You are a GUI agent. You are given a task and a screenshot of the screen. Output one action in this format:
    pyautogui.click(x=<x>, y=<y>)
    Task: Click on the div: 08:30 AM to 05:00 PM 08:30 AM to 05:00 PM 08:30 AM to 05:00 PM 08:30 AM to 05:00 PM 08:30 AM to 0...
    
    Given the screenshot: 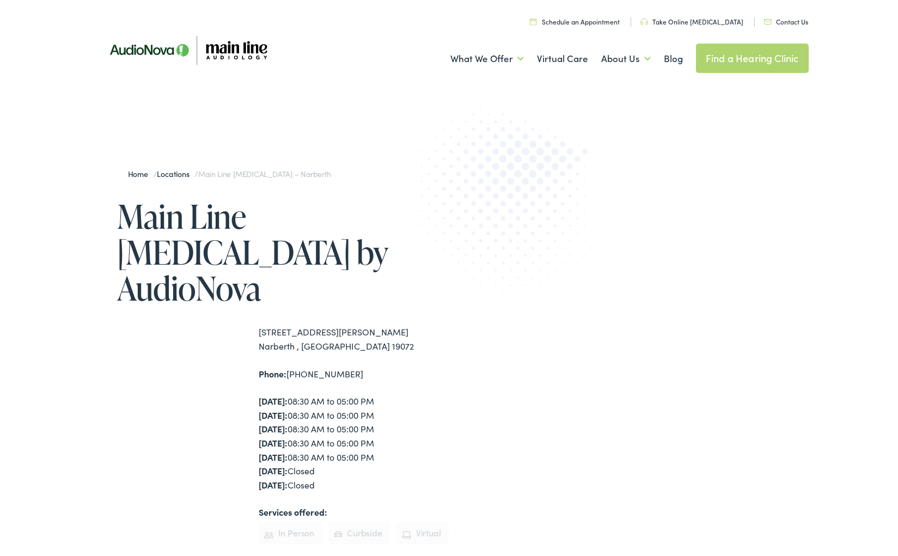 What is the action you would take?
    pyautogui.click(x=354, y=443)
    